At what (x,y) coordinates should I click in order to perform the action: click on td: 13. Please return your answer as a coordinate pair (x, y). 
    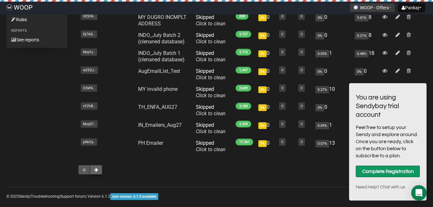
    Looking at the image, I should click on (332, 146).